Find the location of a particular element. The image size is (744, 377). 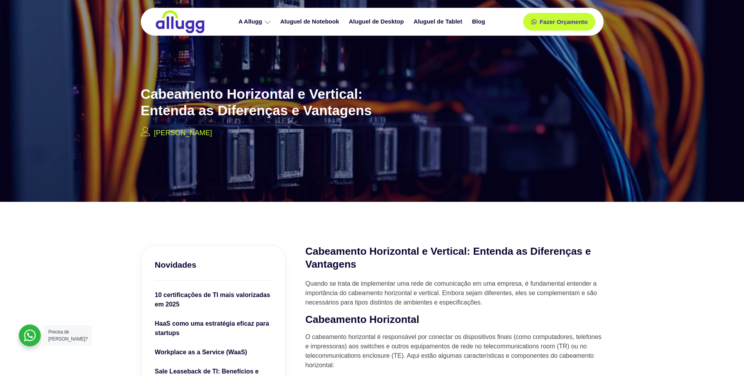

a: Aluguel de Tablet is located at coordinates (439, 22).